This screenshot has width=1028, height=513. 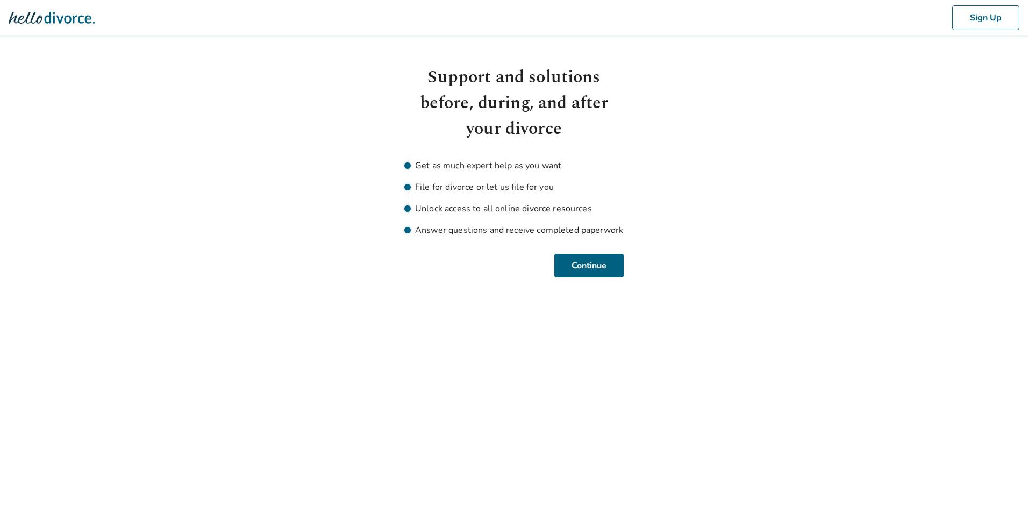 What do you see at coordinates (589, 266) in the screenshot?
I see `button: Continue` at bounding box center [589, 266].